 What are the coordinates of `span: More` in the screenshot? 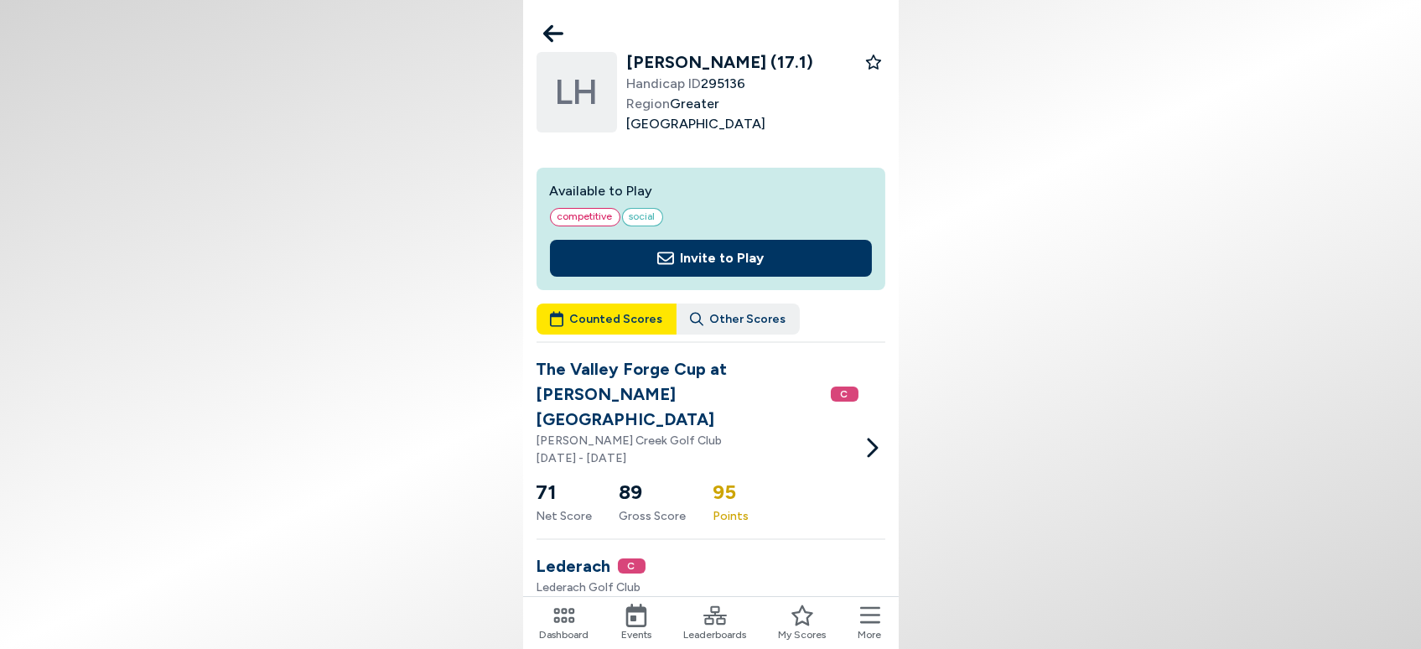 It's located at (870, 635).